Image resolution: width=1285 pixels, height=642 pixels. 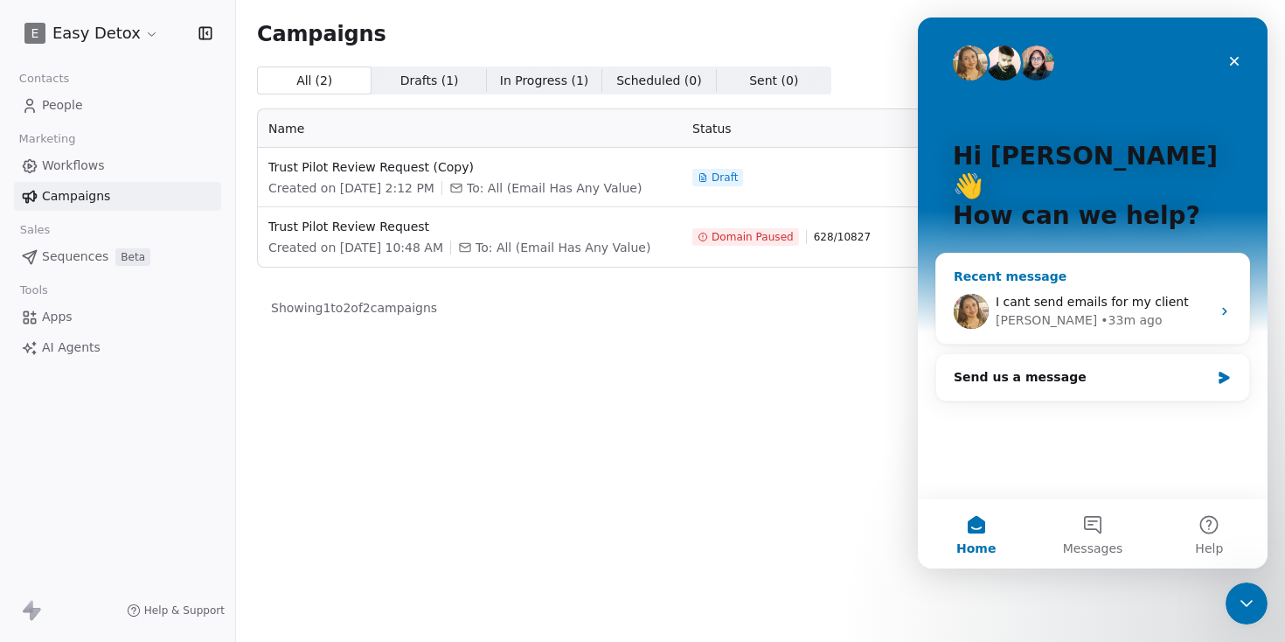 What do you see at coordinates (469, 226) in the screenshot?
I see `span: Trust Pilot Review Request` at bounding box center [469, 226].